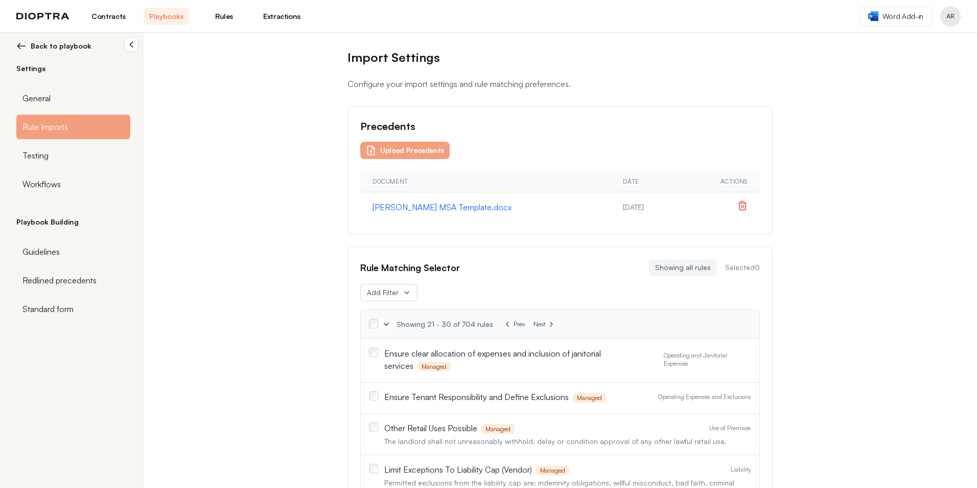 The height and width of the screenshot is (488, 977). I want to click on div: Operating and Janitorial Expenses, so click(708, 359).